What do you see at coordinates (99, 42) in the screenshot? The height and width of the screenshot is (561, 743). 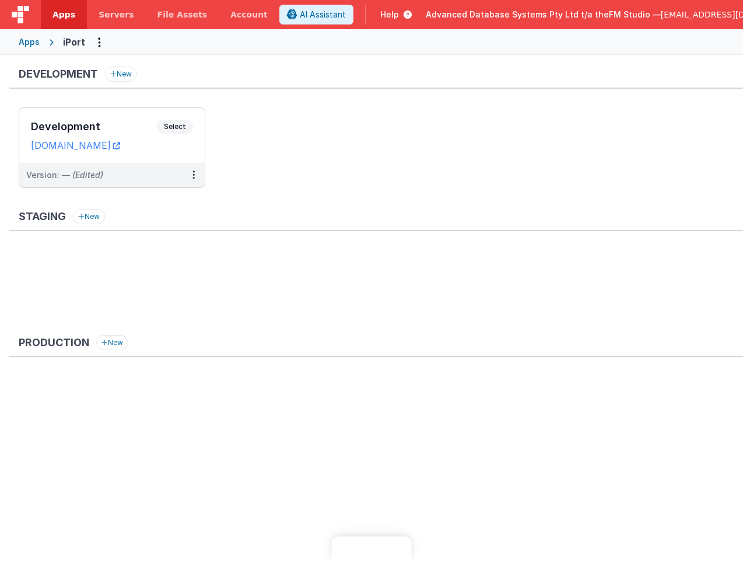 I see `button: Options` at bounding box center [99, 42].